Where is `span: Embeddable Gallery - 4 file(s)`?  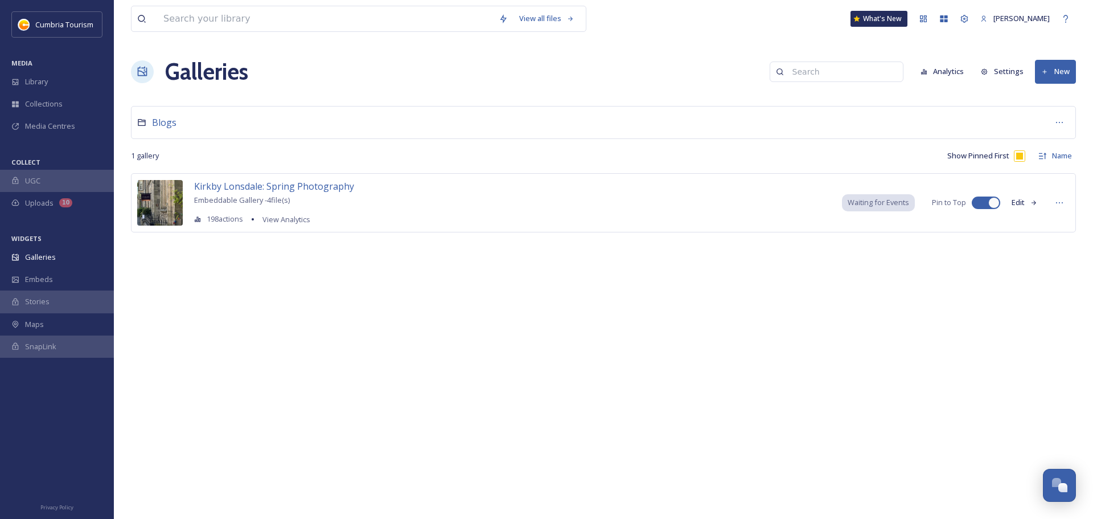 span: Embeddable Gallery - 4 file(s) is located at coordinates (242, 200).